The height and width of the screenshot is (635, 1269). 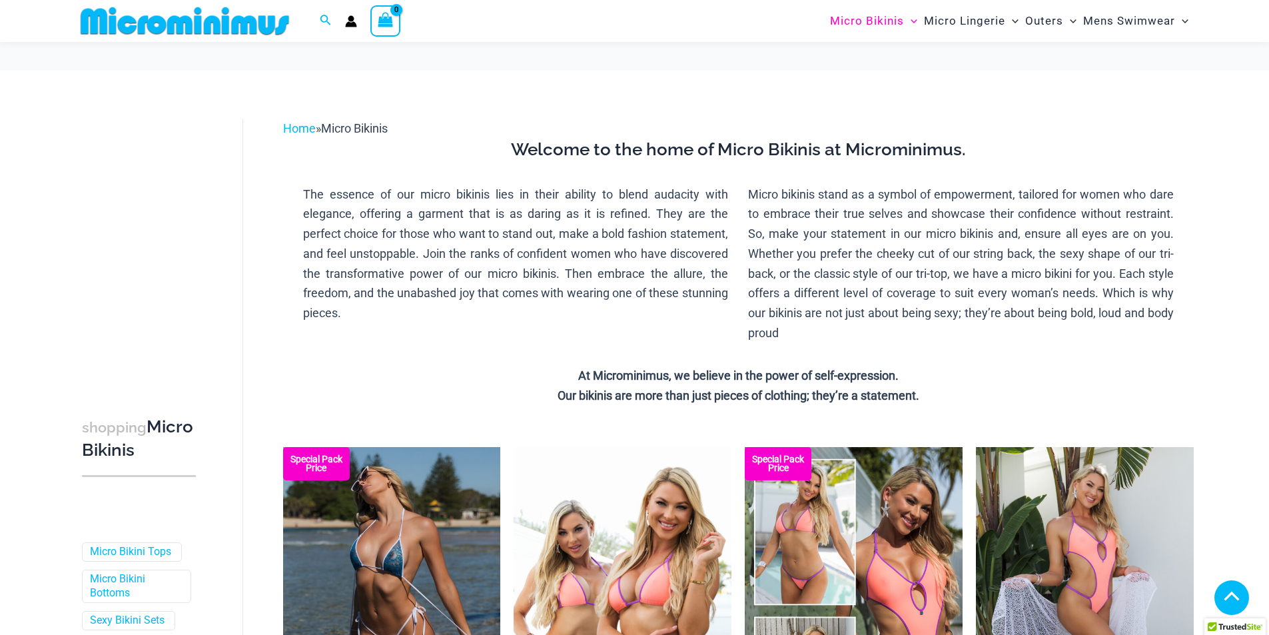 What do you see at coordinates (873, 21) in the screenshot?
I see `a: Micro BikinisMenu ToggleMenu Toggle` at bounding box center [873, 21].